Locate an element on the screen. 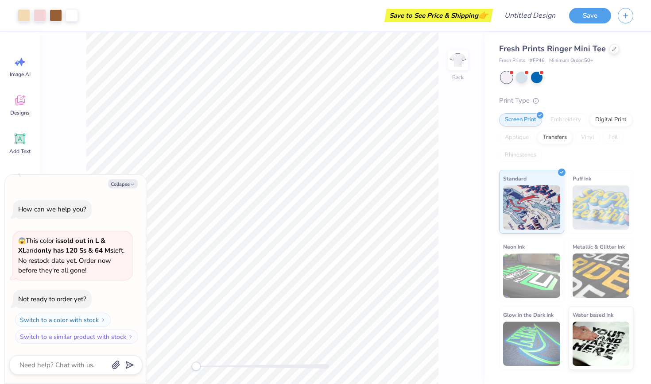  img: Switch to a color with stock is located at coordinates (103, 320).